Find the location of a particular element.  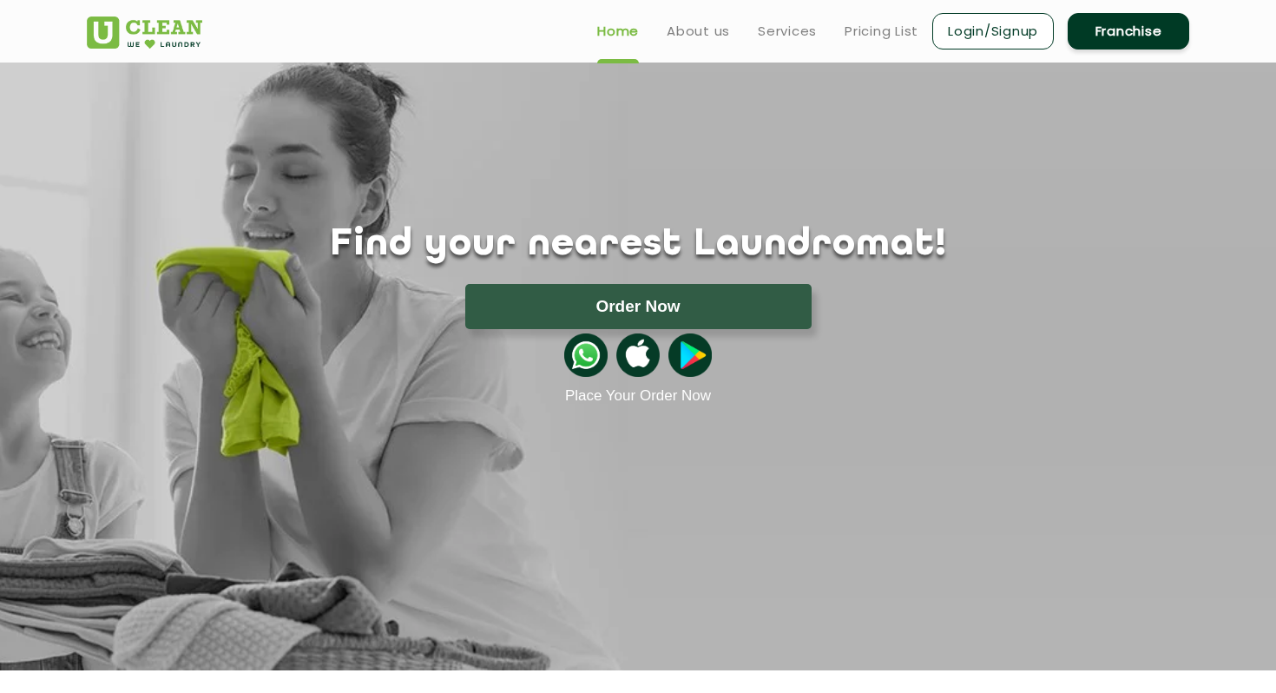

a: Pricing List is located at coordinates (881, 31).